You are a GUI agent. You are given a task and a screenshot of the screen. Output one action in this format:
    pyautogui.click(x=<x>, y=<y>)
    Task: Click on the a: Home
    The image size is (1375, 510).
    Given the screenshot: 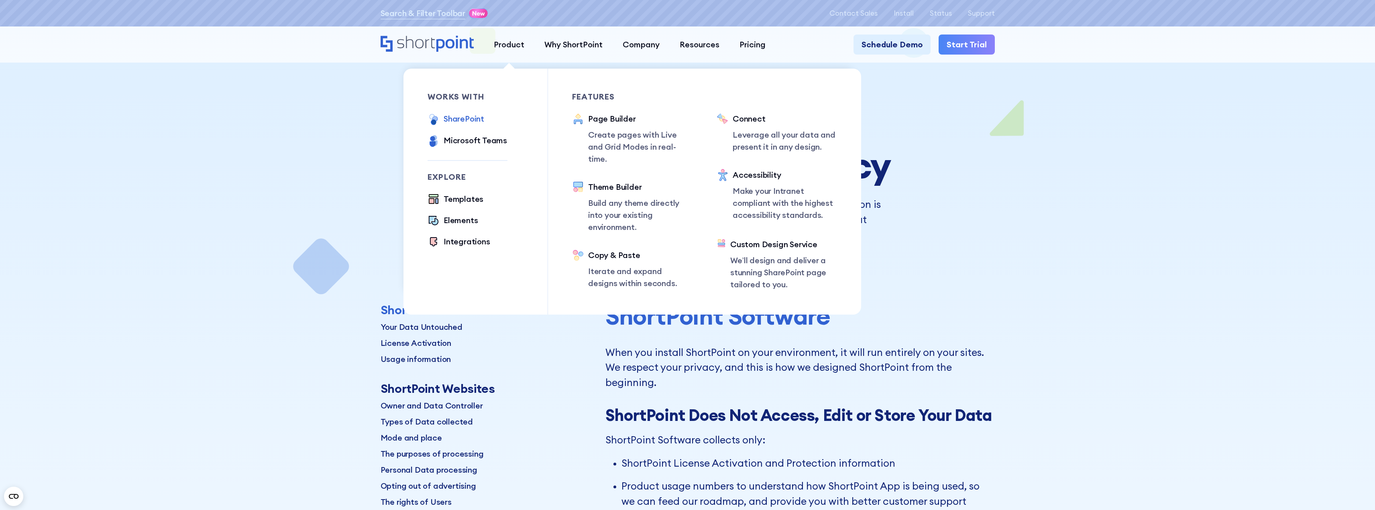 What is the action you would take?
    pyautogui.click(x=427, y=44)
    